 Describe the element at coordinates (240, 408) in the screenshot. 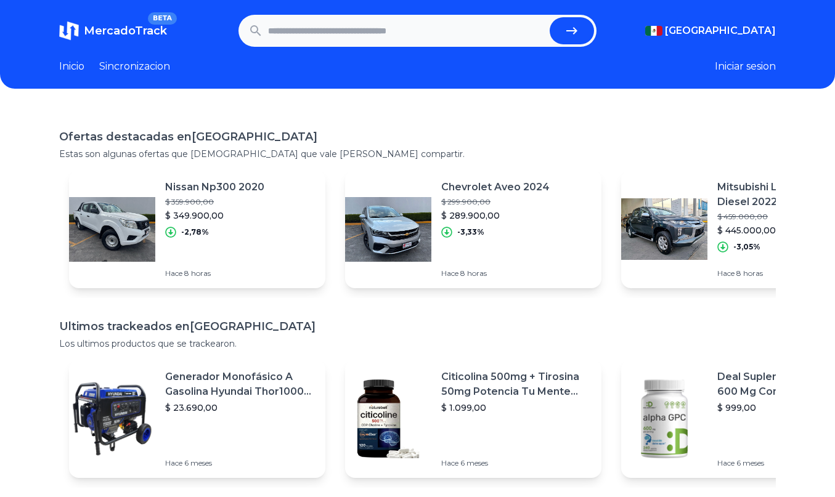

I see `p: $ 23.690,00` at that location.